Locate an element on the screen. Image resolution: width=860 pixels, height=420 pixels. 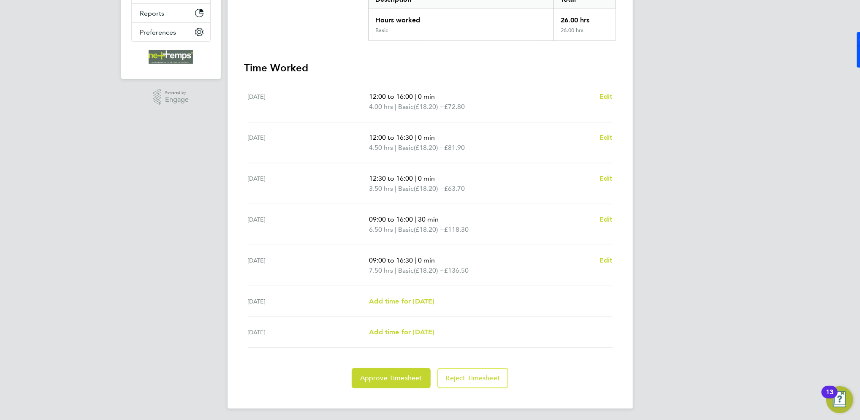
span: Approve Timesheet is located at coordinates (391, 378).